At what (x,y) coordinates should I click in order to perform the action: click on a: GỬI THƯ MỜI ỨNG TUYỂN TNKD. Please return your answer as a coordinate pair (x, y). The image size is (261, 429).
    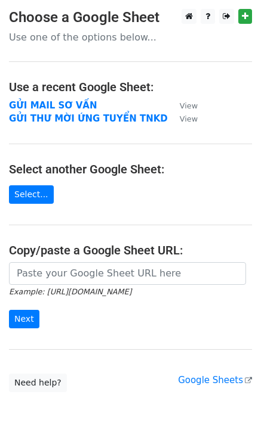
    Looking at the image, I should click on (88, 119).